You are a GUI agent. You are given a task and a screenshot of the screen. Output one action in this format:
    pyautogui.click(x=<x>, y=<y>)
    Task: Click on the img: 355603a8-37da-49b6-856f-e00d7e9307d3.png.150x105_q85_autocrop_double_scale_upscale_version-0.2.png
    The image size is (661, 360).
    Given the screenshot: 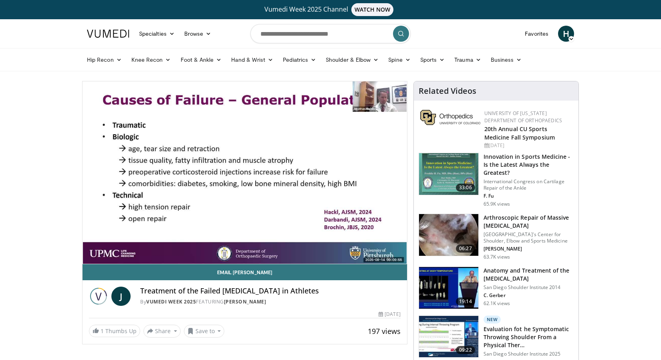 What is the action you would take?
    pyautogui.click(x=450, y=117)
    